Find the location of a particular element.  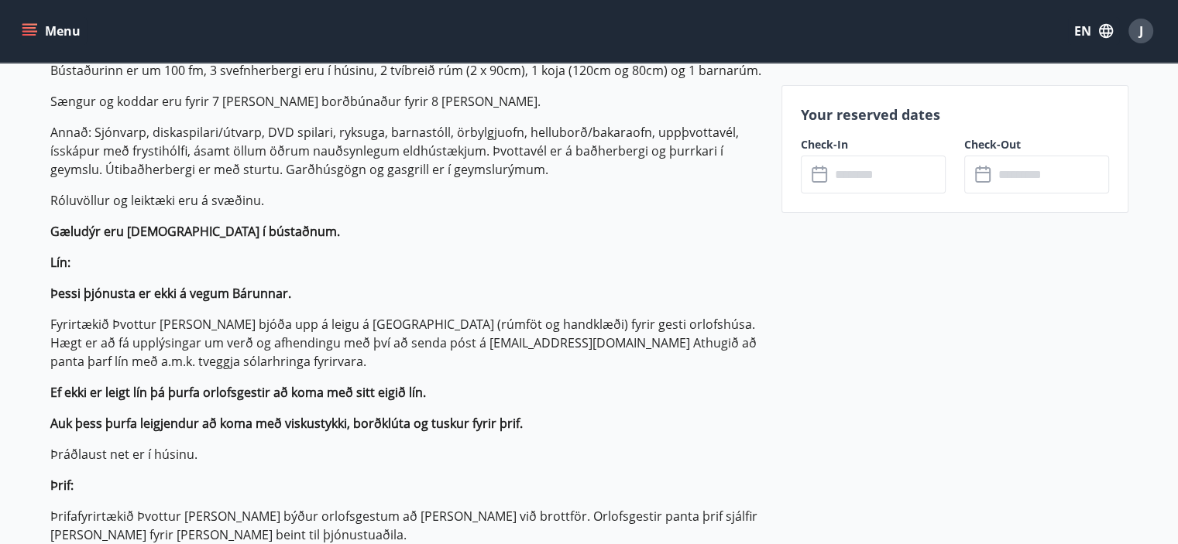

p: Þráðlaust net er í húsinu. is located at coordinates (407, 455).